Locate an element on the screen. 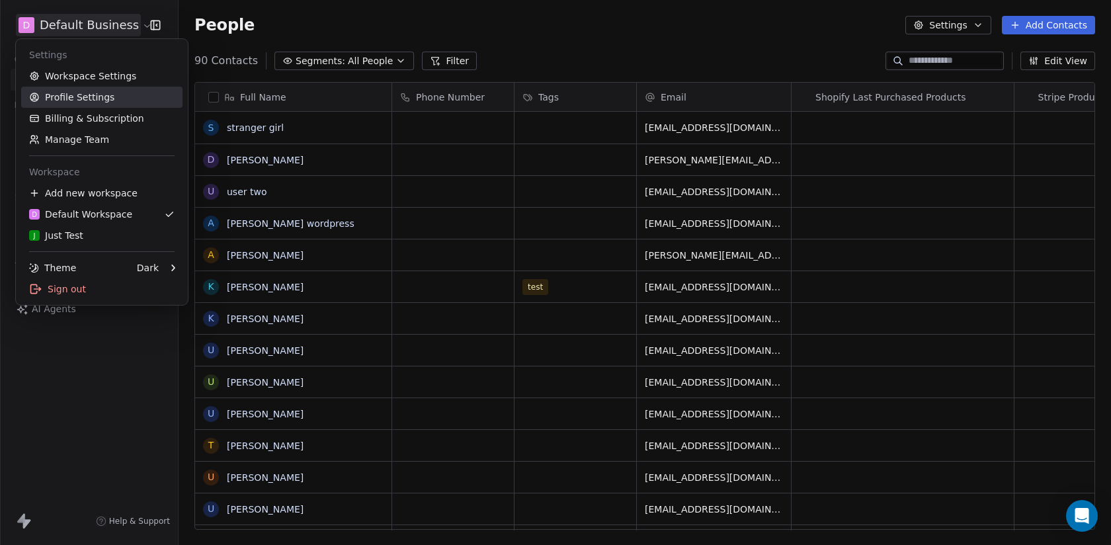 This screenshot has height=545, width=1111. div: Settings is located at coordinates (102, 55).